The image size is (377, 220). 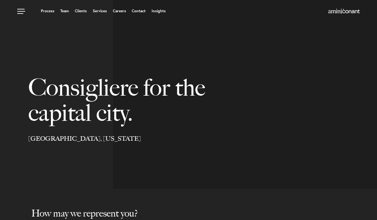 What do you see at coordinates (344, 12) in the screenshot?
I see `a: Home` at bounding box center [344, 12].